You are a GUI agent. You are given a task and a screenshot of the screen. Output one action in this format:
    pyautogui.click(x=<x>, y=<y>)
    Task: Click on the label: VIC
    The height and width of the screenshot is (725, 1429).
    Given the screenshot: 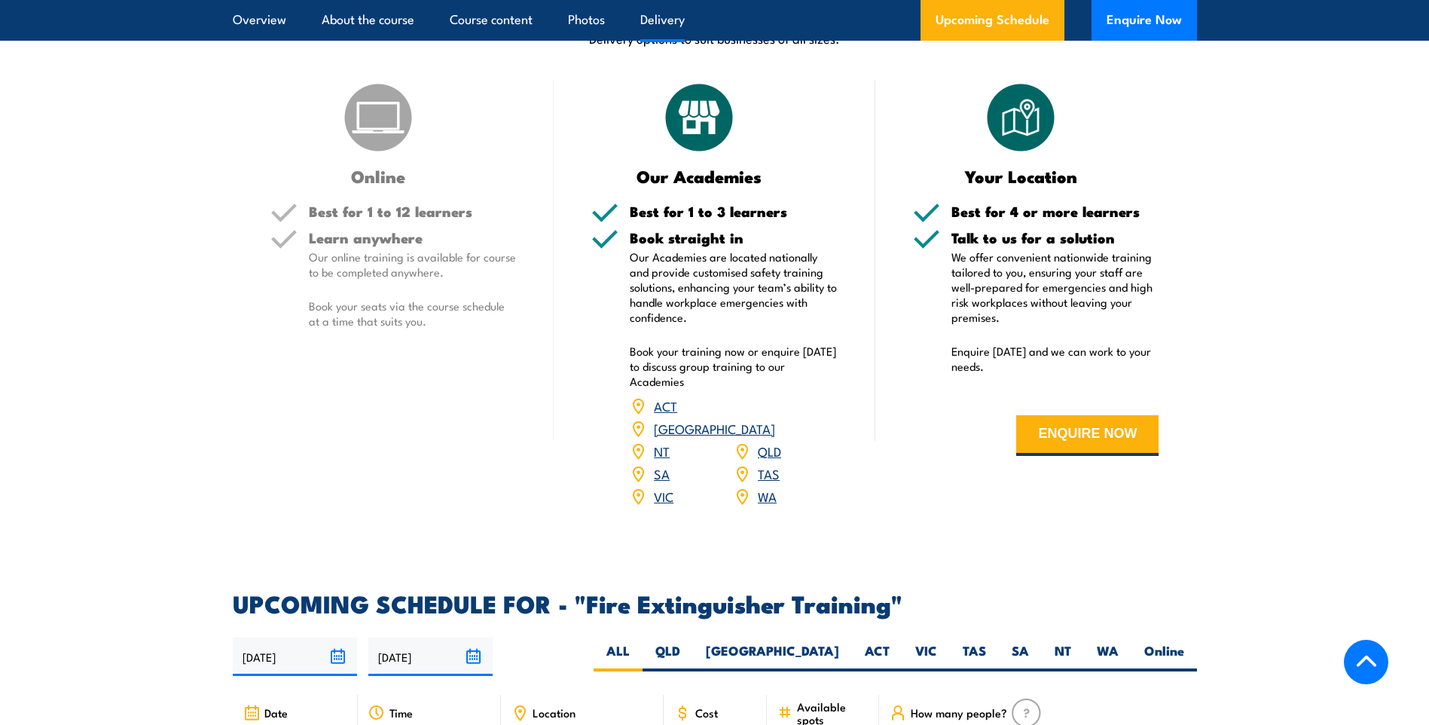 What is the action you would take?
    pyautogui.click(x=926, y=656)
    